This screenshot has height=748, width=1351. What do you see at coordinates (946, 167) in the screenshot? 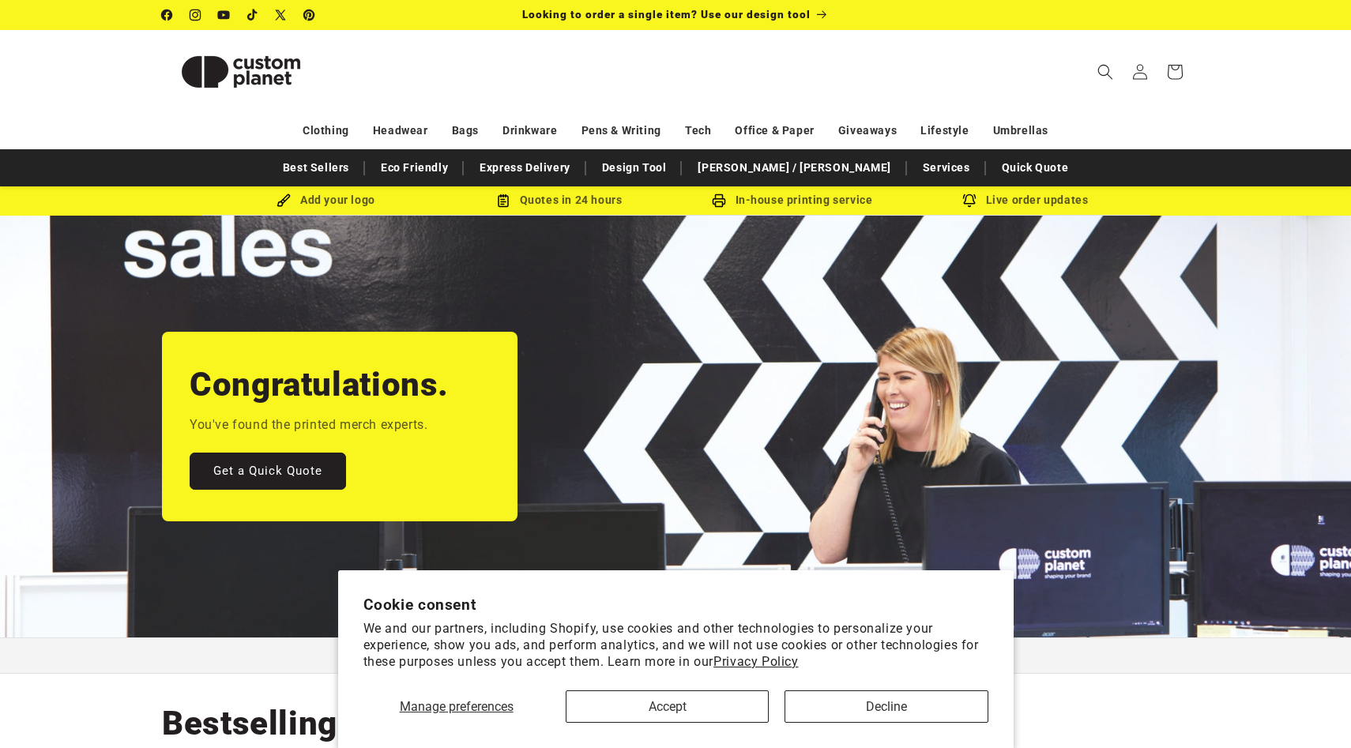
I see `a: Services` at bounding box center [946, 167].